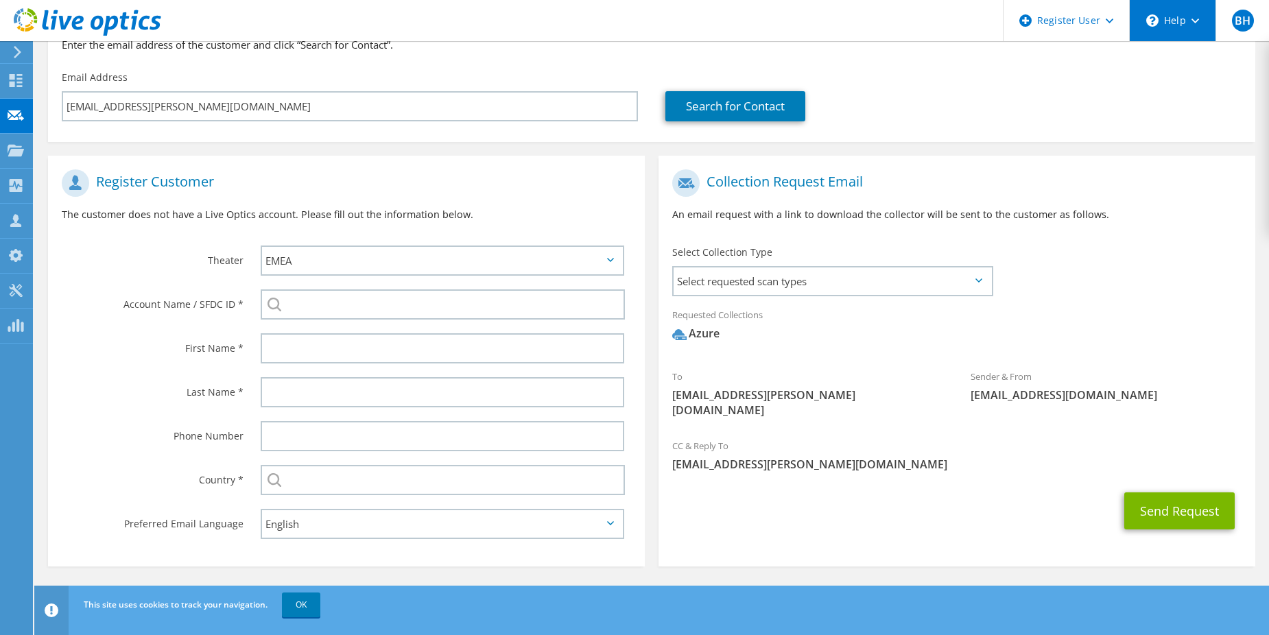  Describe the element at coordinates (346, 215) in the screenshot. I see `p: The customer does not have a Live Optics account. Please fill out the information below.` at that location.